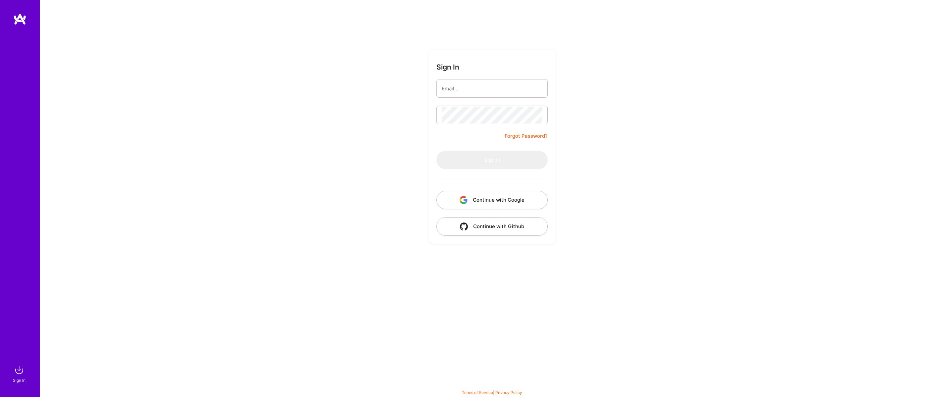 This screenshot has height=397, width=944. Describe the element at coordinates (19, 380) in the screenshot. I see `div: Sign In` at that location.